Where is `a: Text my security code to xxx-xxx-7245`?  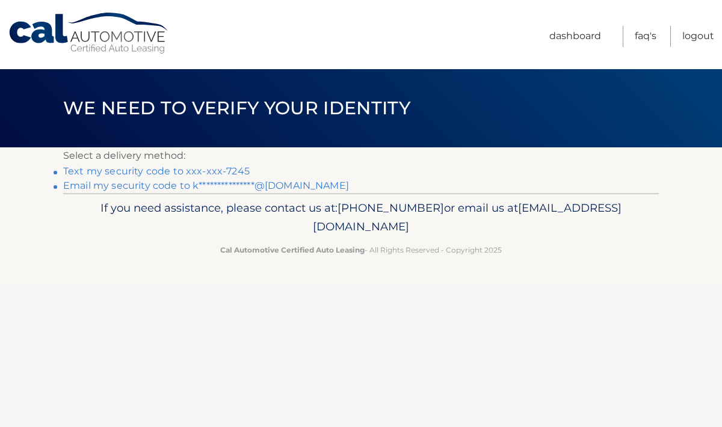
a: Text my security code to xxx-xxx-7245 is located at coordinates (156, 171).